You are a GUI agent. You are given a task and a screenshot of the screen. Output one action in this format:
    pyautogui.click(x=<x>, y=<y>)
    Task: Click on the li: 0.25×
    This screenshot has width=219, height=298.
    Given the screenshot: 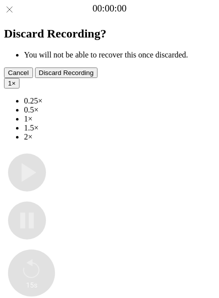 What is the action you would take?
    pyautogui.click(x=119, y=101)
    